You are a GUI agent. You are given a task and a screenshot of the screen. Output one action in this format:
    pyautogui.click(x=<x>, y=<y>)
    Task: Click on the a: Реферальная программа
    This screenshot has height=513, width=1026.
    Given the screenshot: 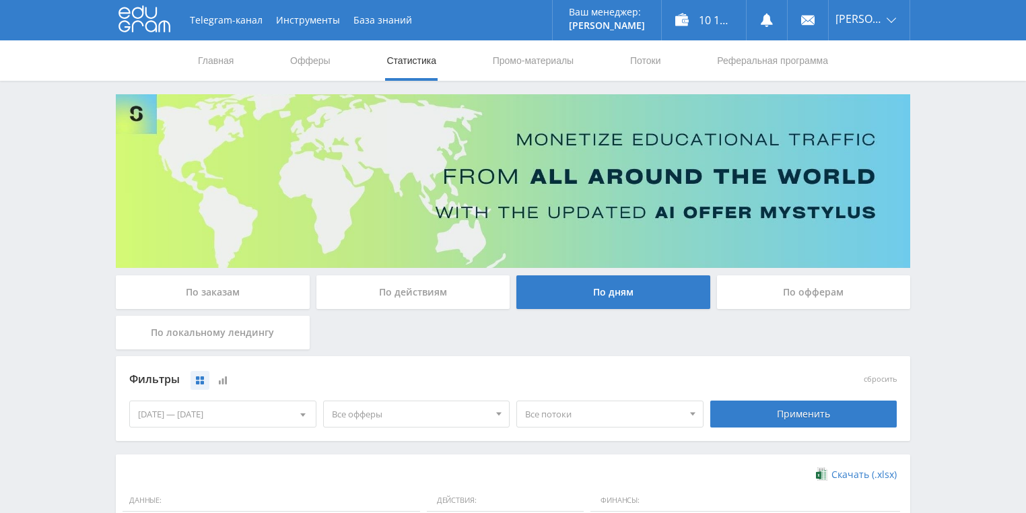 What is the action you would take?
    pyautogui.click(x=772, y=61)
    